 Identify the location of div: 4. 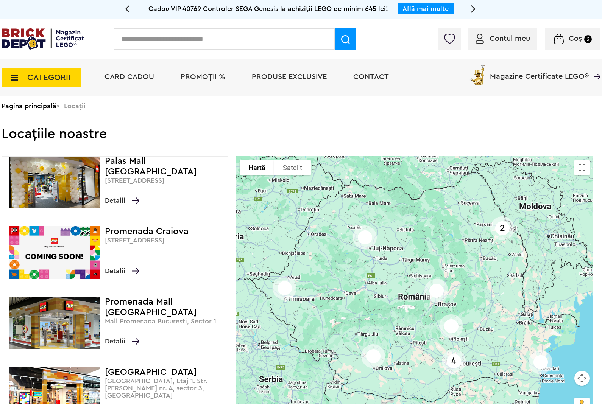
(453, 361).